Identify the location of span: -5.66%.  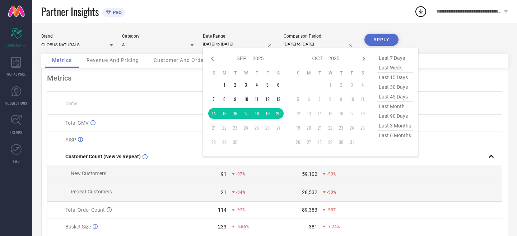
(242, 227).